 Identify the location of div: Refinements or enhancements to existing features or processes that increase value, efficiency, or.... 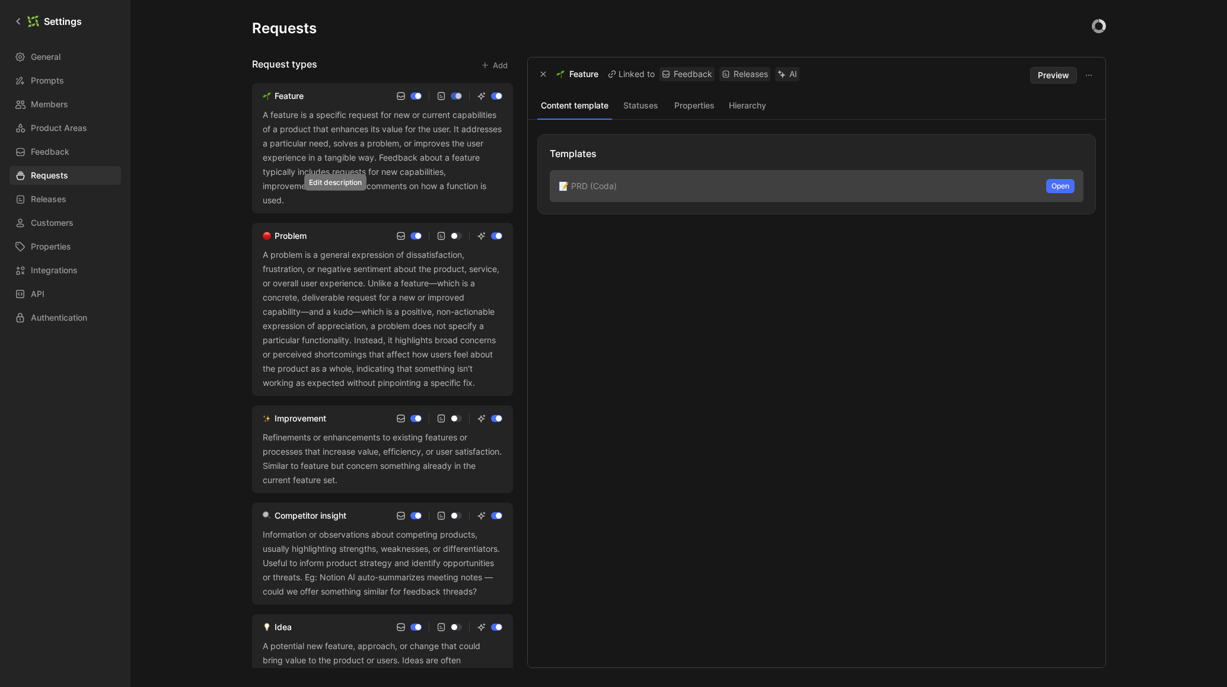
(382, 459).